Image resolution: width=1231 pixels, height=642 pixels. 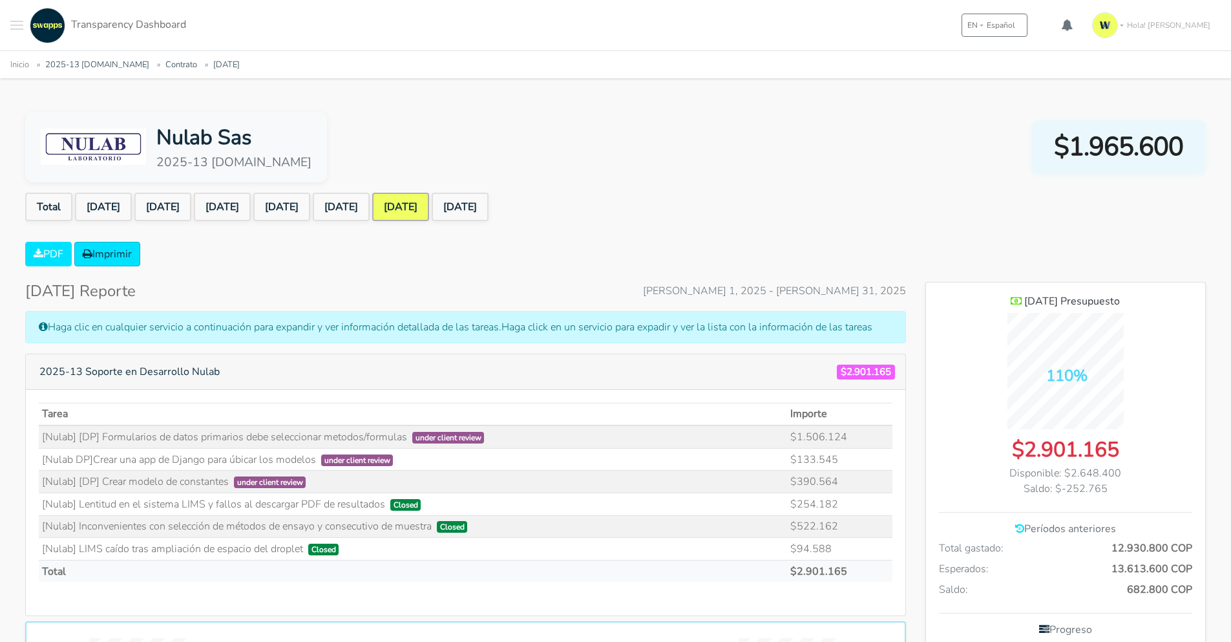 I want to click on span: Total gastado:, so click(x=972, y=548).